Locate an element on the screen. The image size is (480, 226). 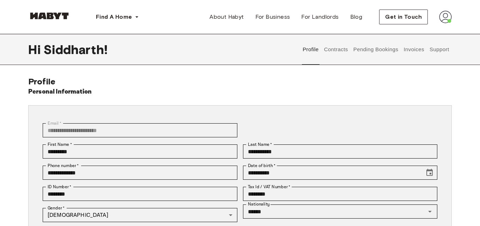
div: user profile tabs is located at coordinates (376, 49).